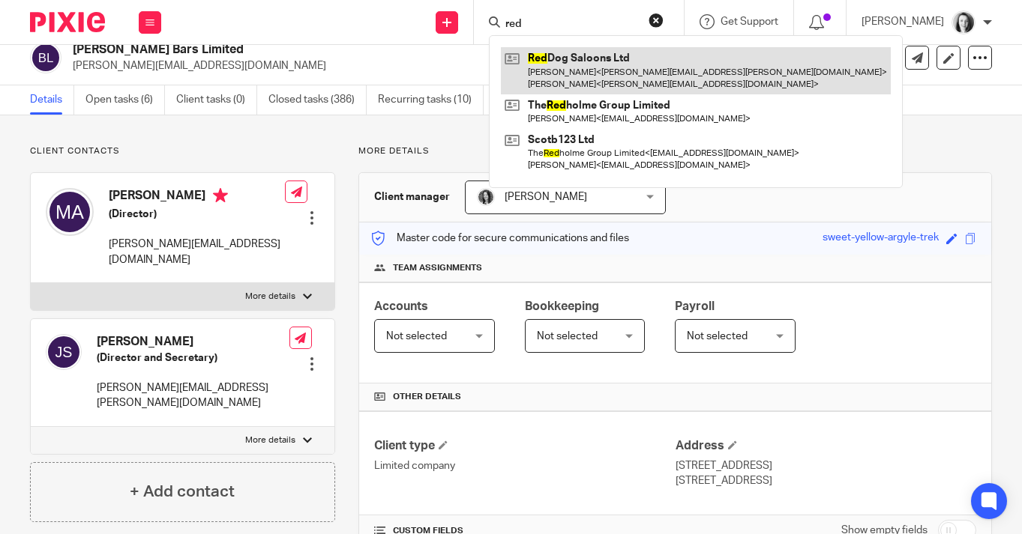 This screenshot has height=534, width=1022. I want to click on p: Master code for secure communications and files, so click(499, 238).